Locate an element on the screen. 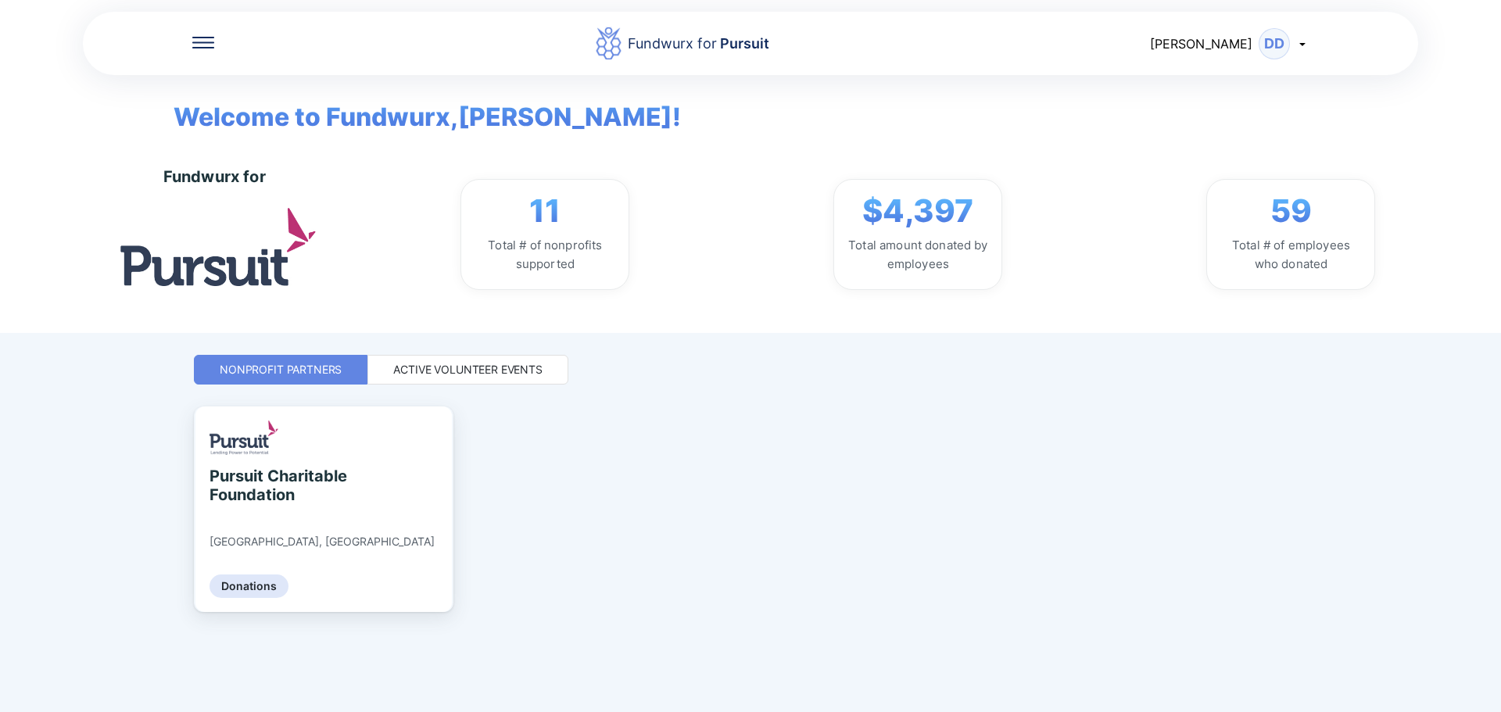 This screenshot has width=1501, height=712. div: Active Volunteer Events is located at coordinates (467, 370).